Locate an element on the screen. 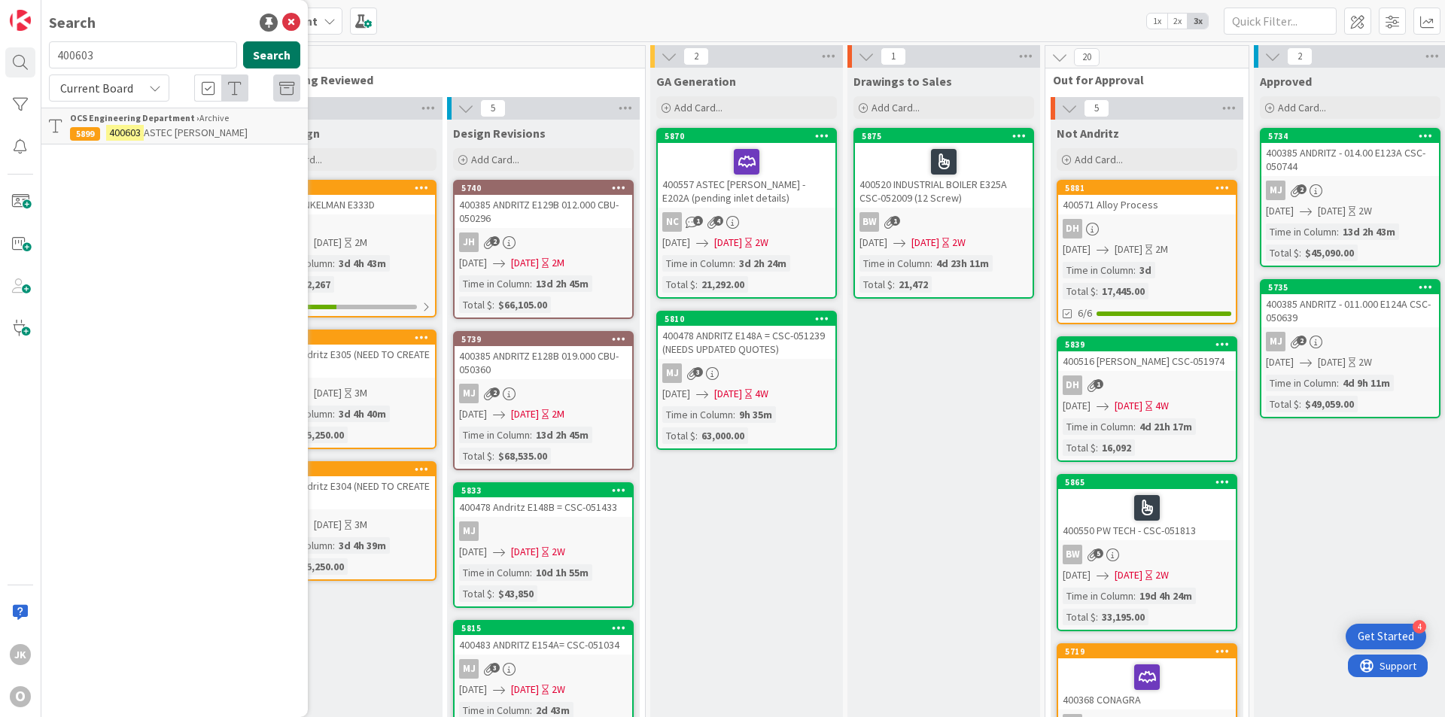  div: 400583 Andritz E305 (NEED TO CREATE DXFS) is located at coordinates (346, 361).